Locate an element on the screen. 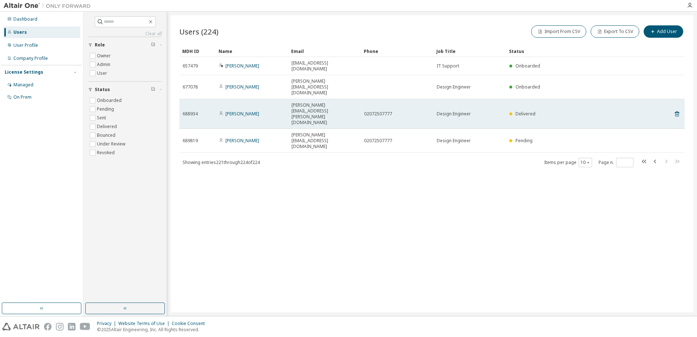 This screenshot has width=697, height=337. div: Users is located at coordinates (20, 32).